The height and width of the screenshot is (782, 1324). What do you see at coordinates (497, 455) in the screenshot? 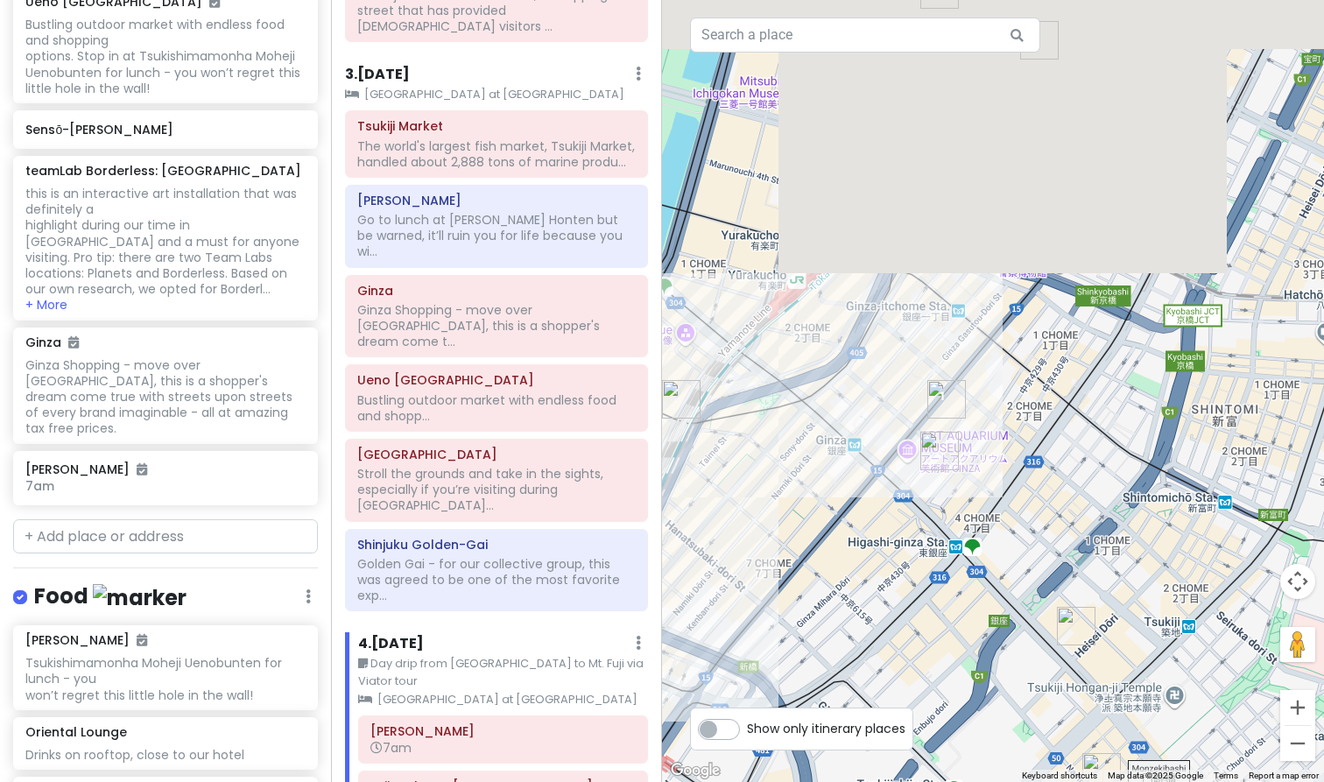
I see `h6: Ueno Park` at bounding box center [497, 455].